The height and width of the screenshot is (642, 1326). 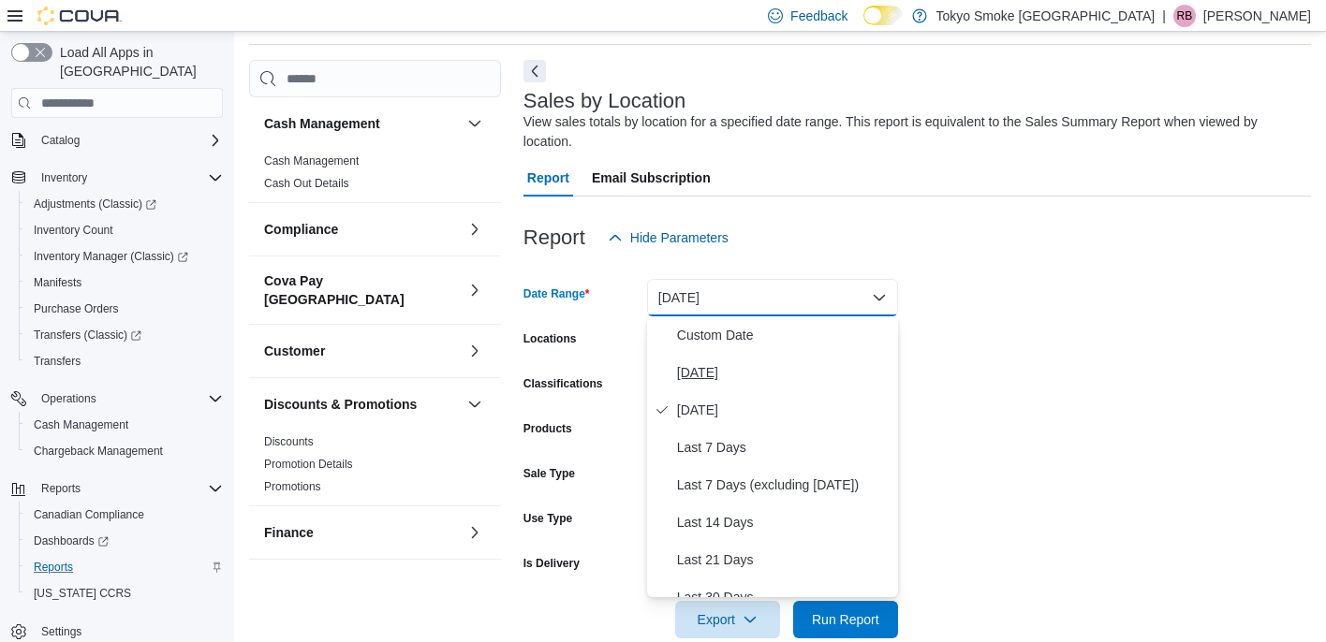 What do you see at coordinates (292, 487) in the screenshot?
I see `span: Promotions` at bounding box center [292, 487].